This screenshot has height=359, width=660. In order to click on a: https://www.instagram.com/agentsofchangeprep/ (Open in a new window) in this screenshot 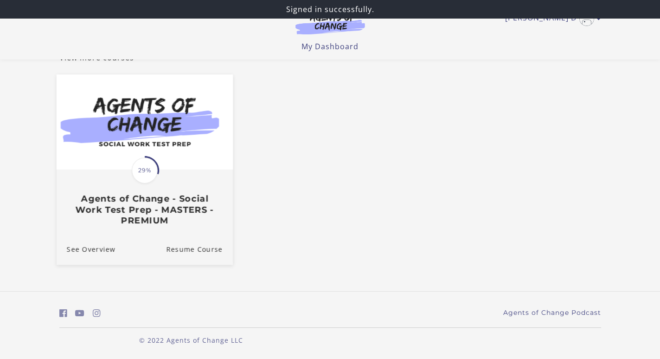, I will do `click(96, 313)`.